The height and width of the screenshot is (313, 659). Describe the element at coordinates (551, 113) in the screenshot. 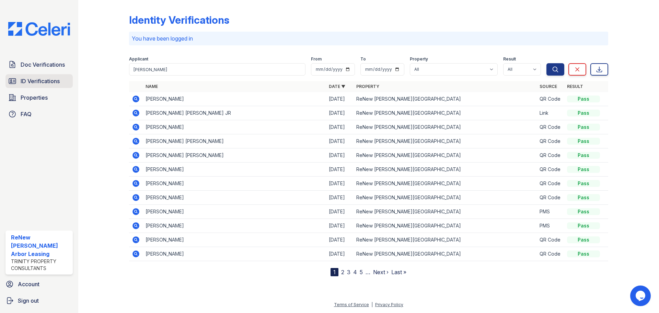

I see `td: Link` at that location.